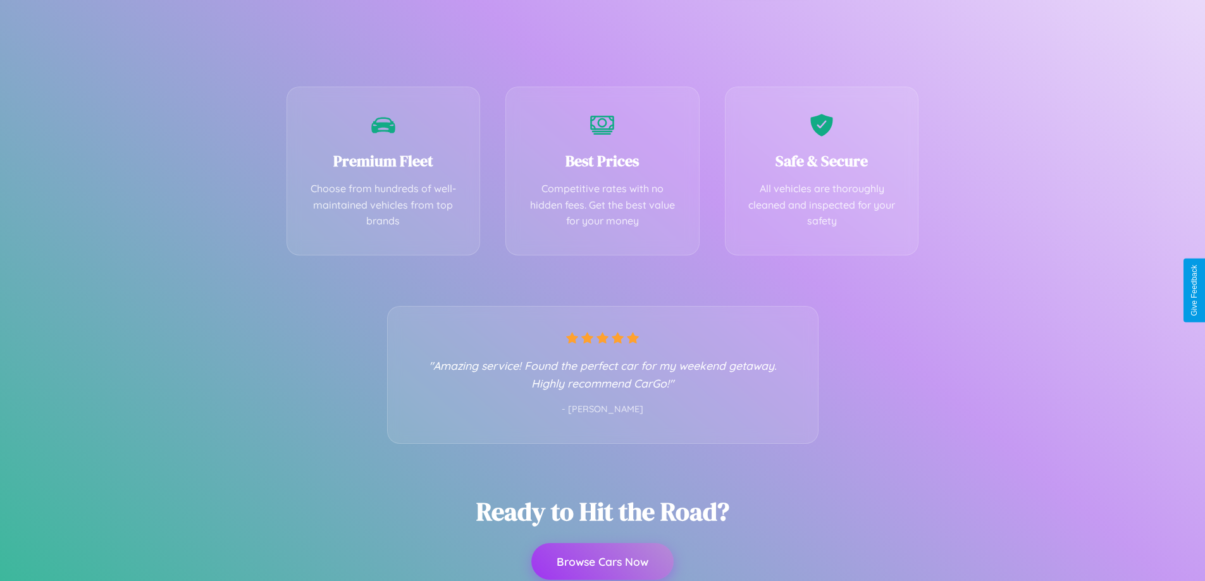 The image size is (1205, 581). What do you see at coordinates (603, 512) in the screenshot?
I see `h2: Ready to Hit the Road?` at bounding box center [603, 512].